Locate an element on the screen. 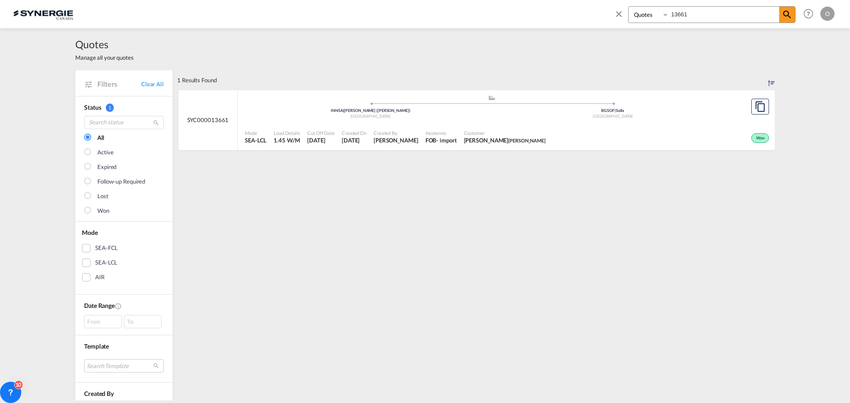 This screenshot has height=403, width=850. span: Template is located at coordinates (96, 346).